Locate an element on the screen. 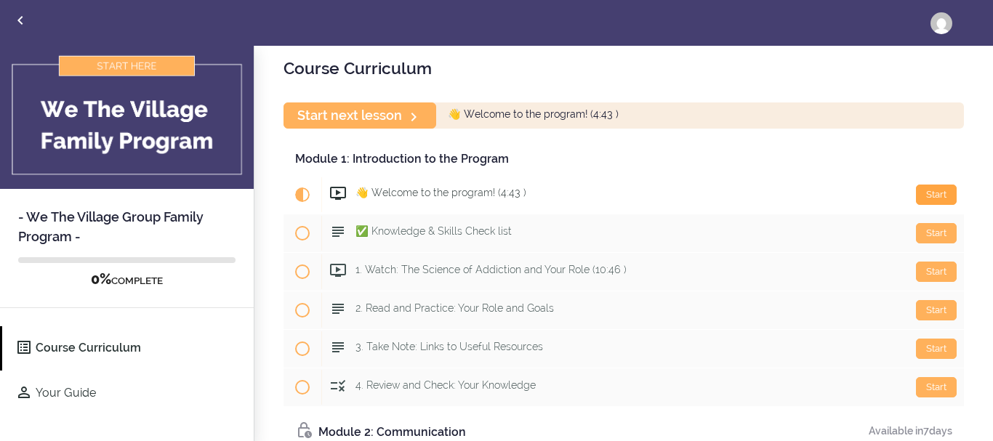 This screenshot has width=993, height=441. h2: Course Curriculum is located at coordinates (624, 68).